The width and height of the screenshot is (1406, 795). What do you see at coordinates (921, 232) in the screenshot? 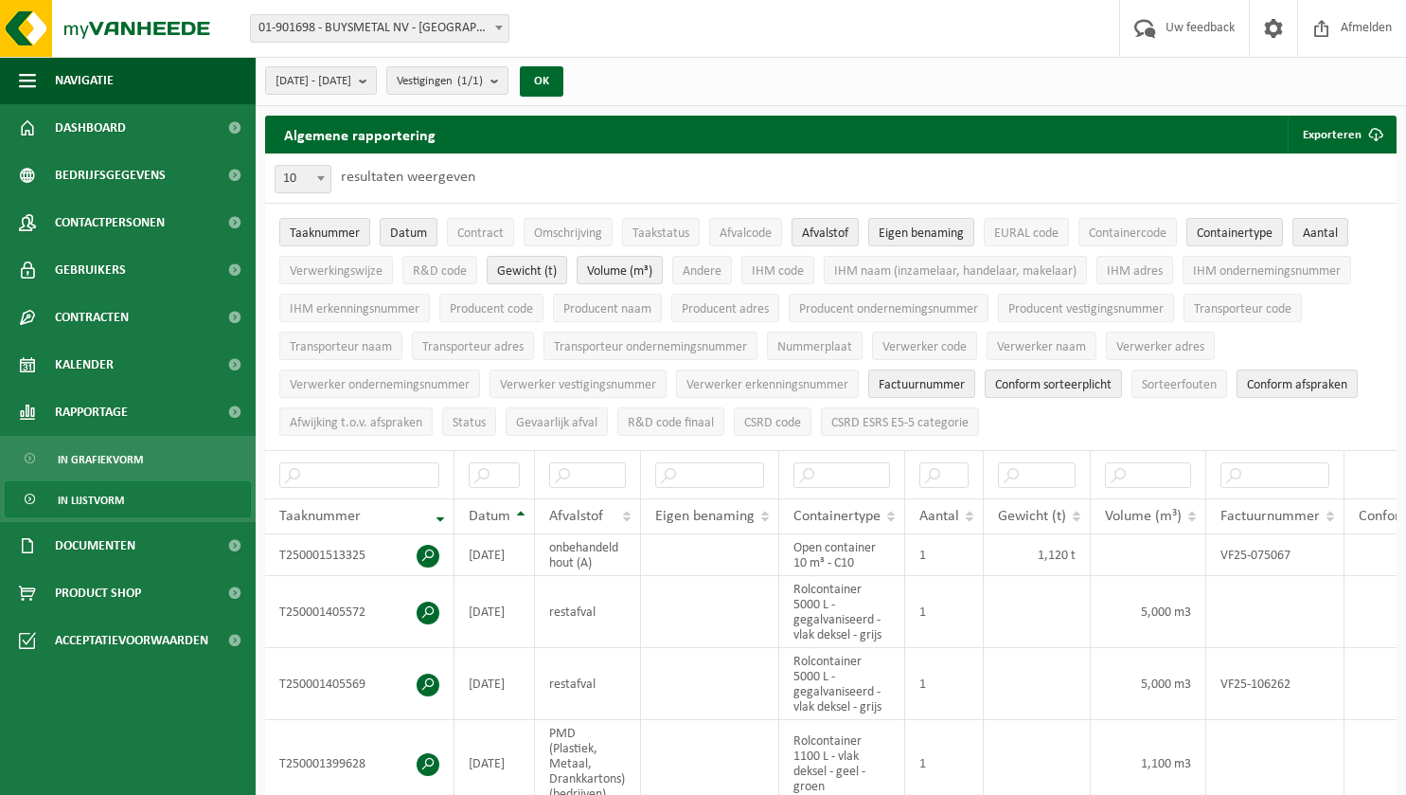
I see `button: Eigen benamingEigen benaming: Activate to sort` at bounding box center [921, 232].